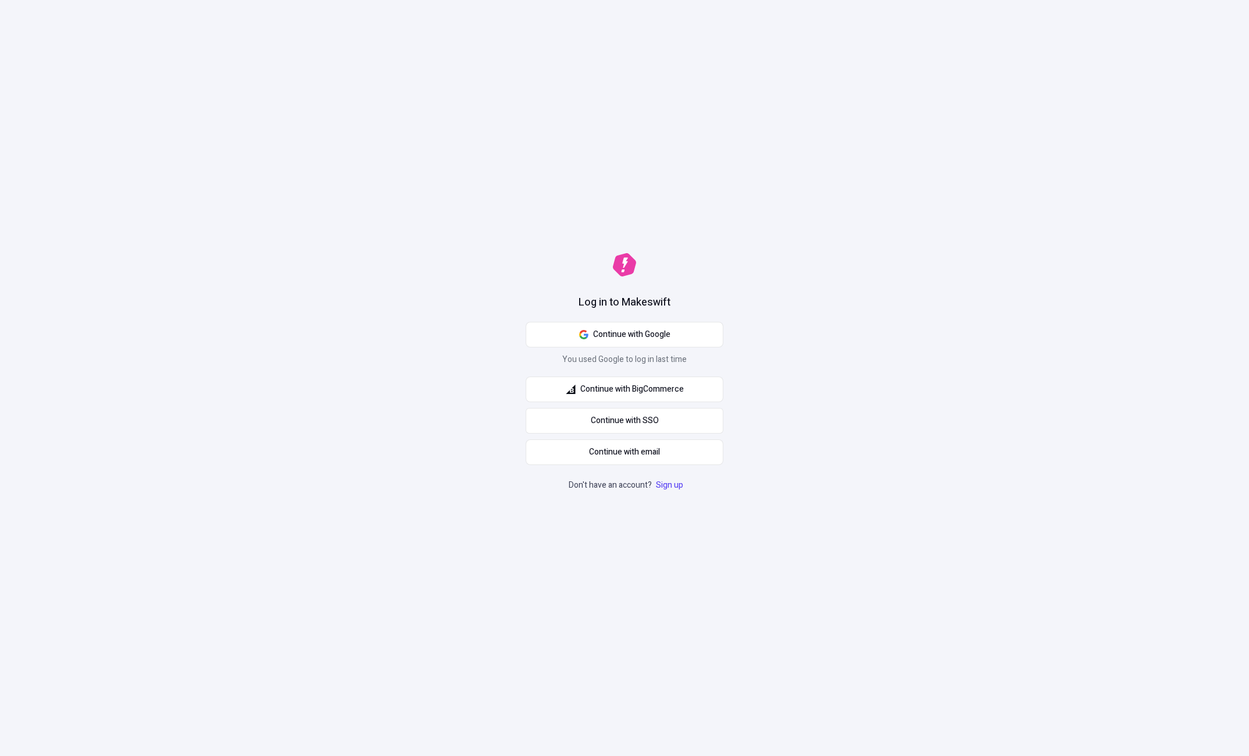 Image resolution: width=1249 pixels, height=756 pixels. What do you see at coordinates (625, 302) in the screenshot?
I see `h1: Log in to Makeswift` at bounding box center [625, 302].